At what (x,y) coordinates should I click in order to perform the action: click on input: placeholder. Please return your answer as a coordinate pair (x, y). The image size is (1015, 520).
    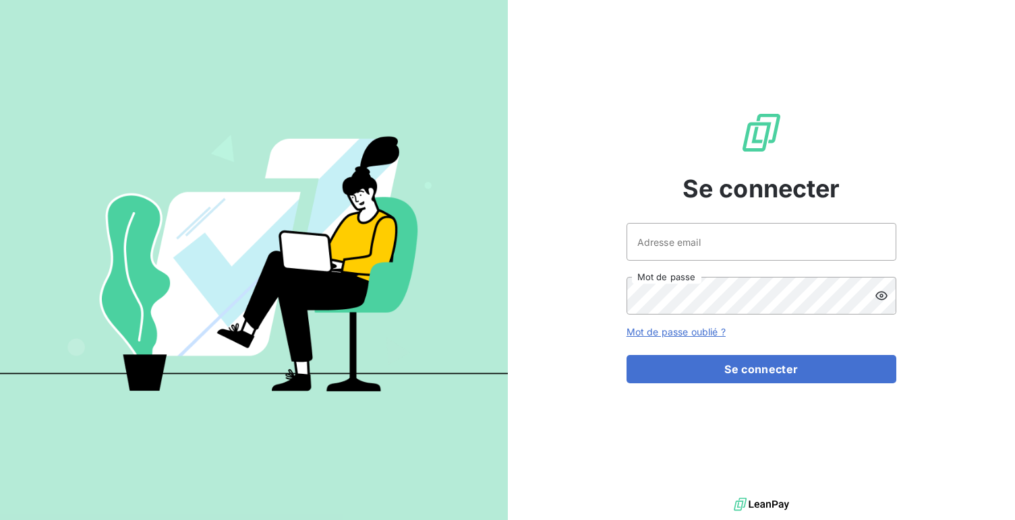
    Looking at the image, I should click on (761, 242).